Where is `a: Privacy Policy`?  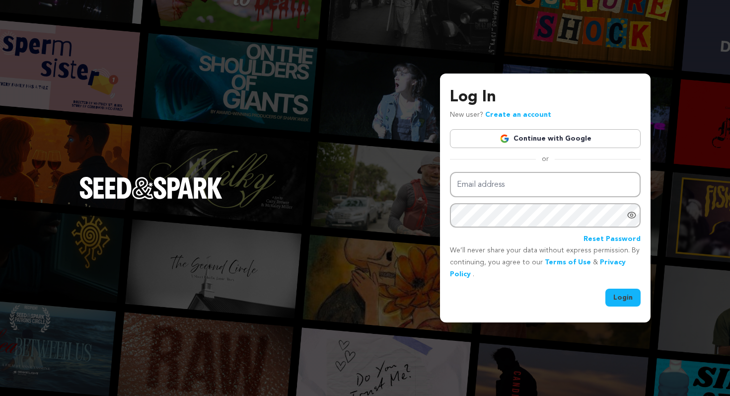 a: Privacy Policy is located at coordinates (537, 268).